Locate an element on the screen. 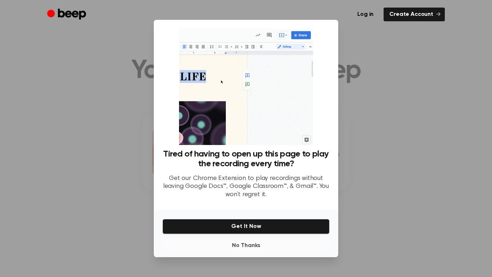  a: Beep is located at coordinates (67, 14).